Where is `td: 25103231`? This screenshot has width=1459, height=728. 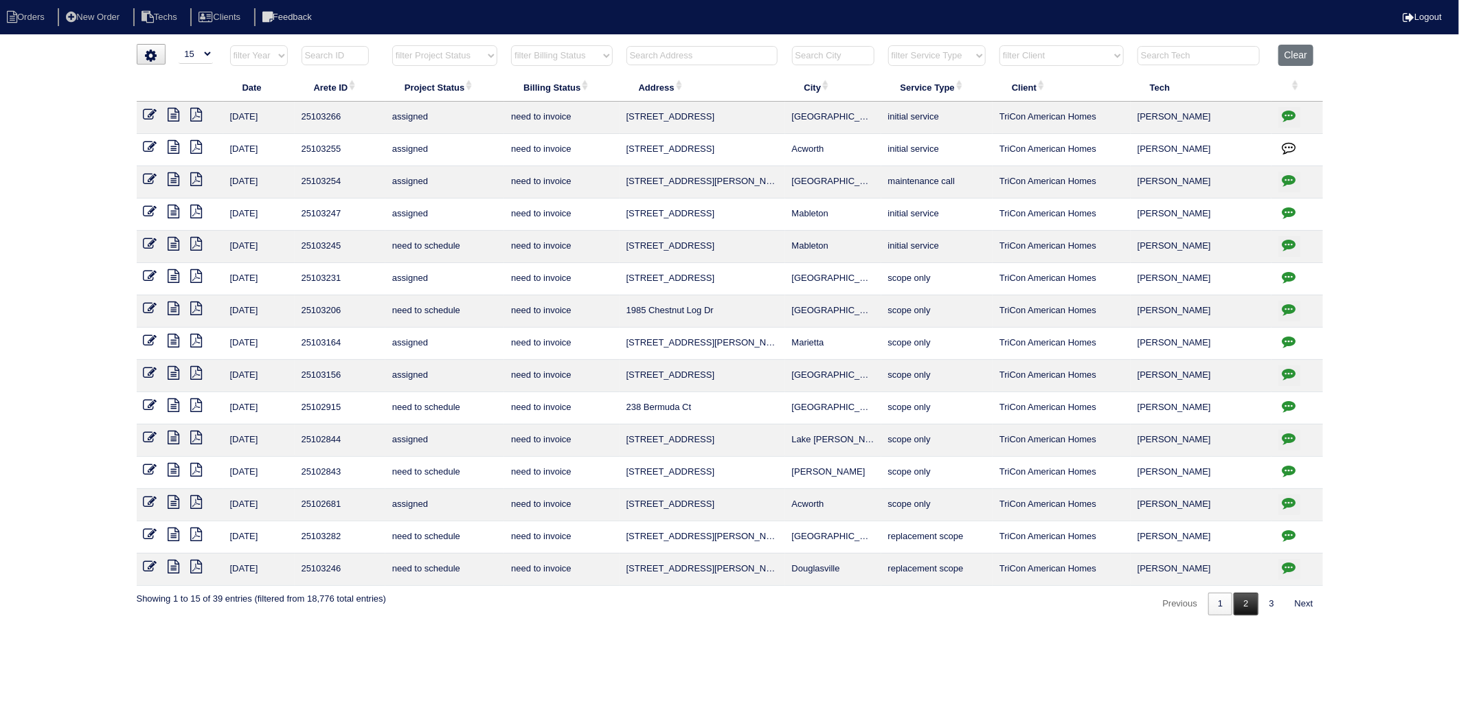
td: 25103231 is located at coordinates (340, 279).